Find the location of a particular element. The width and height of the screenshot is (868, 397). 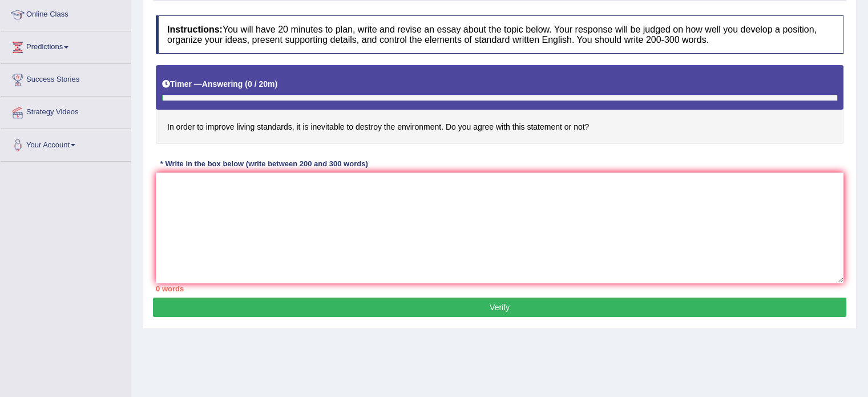

b: Instructions: is located at coordinates (195, 29).